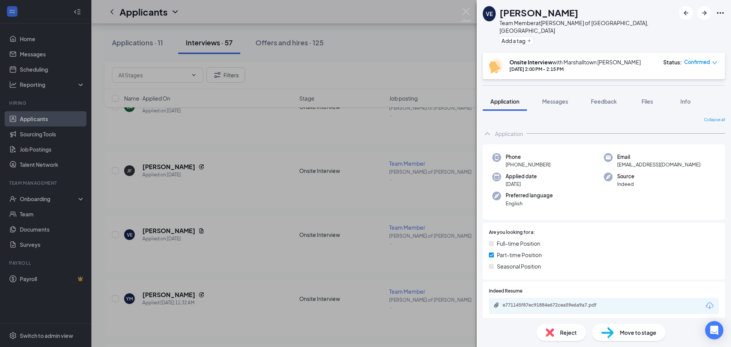  Describe the element at coordinates (529, 195) in the screenshot. I see `span: Preferred language` at that location.